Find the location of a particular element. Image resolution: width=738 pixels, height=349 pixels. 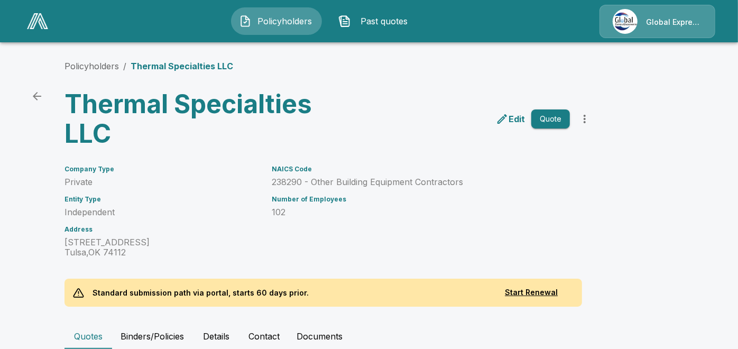

a: Policyholders IconPolicyholders is located at coordinates (276, 21).